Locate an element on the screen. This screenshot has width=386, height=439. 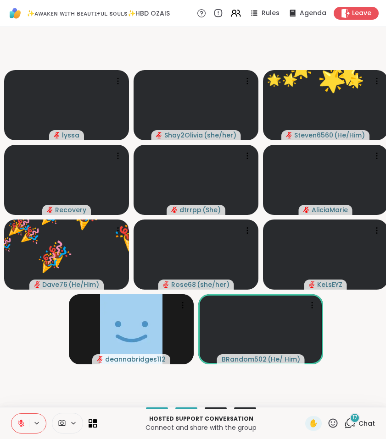
span: dtrrpp is located at coordinates (190, 210).